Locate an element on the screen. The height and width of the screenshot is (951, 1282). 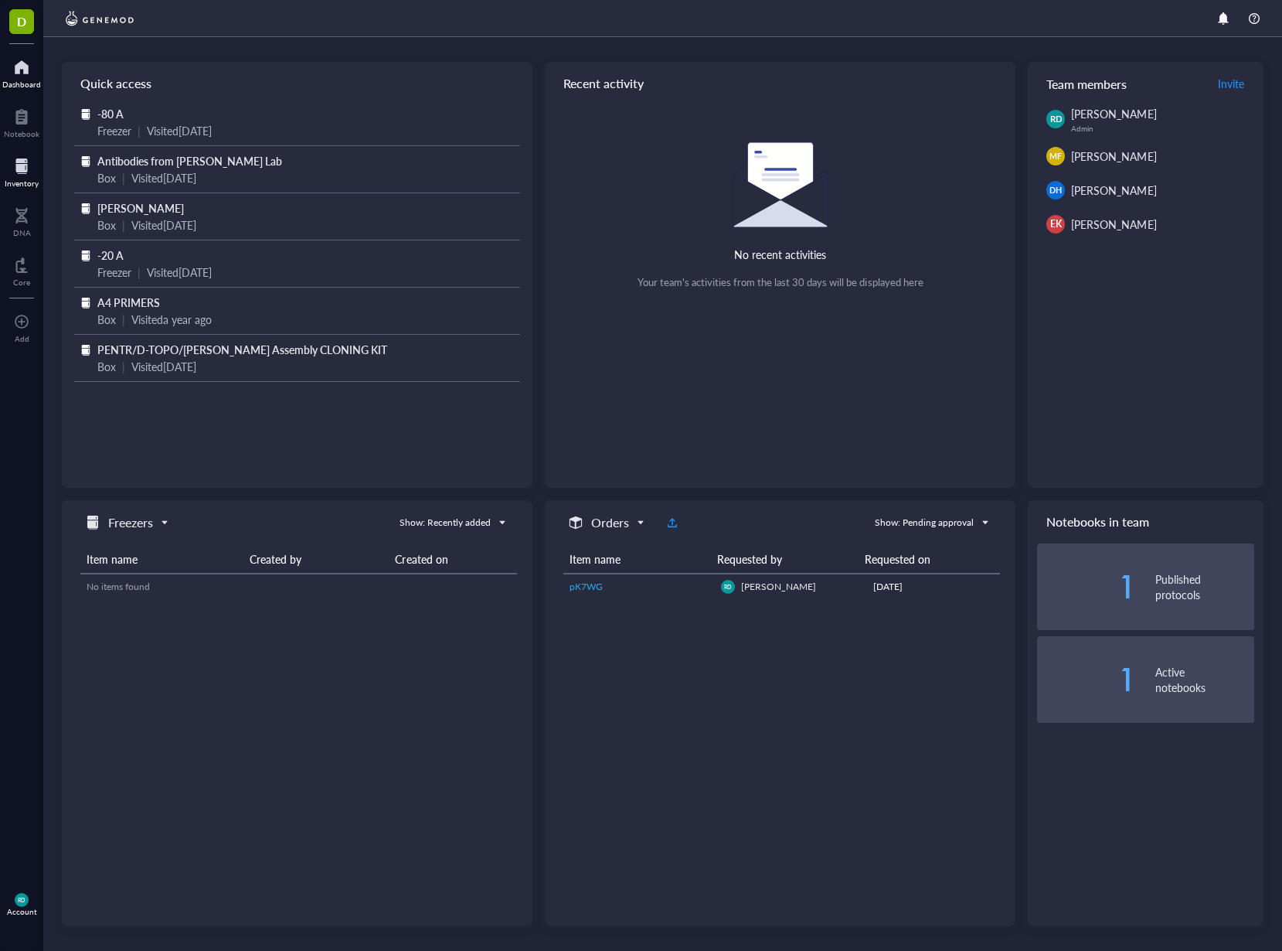
h5: Freezers is located at coordinates (131, 522).